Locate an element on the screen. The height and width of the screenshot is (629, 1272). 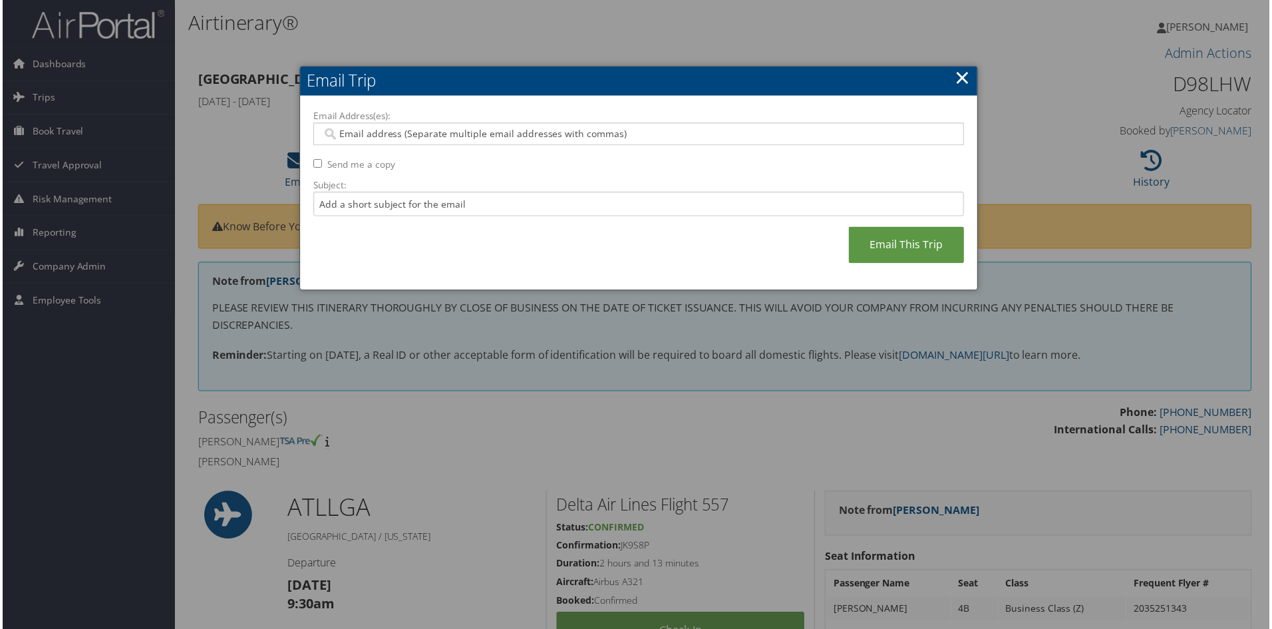
input: Email address (Separate multiple email addresses with commas) is located at coordinates (638, 134).